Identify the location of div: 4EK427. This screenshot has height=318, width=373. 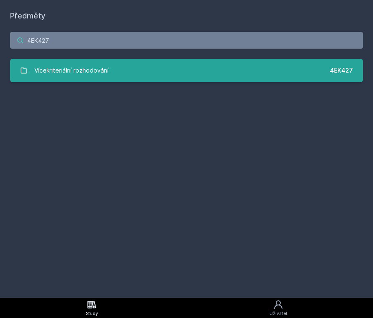
(341, 70).